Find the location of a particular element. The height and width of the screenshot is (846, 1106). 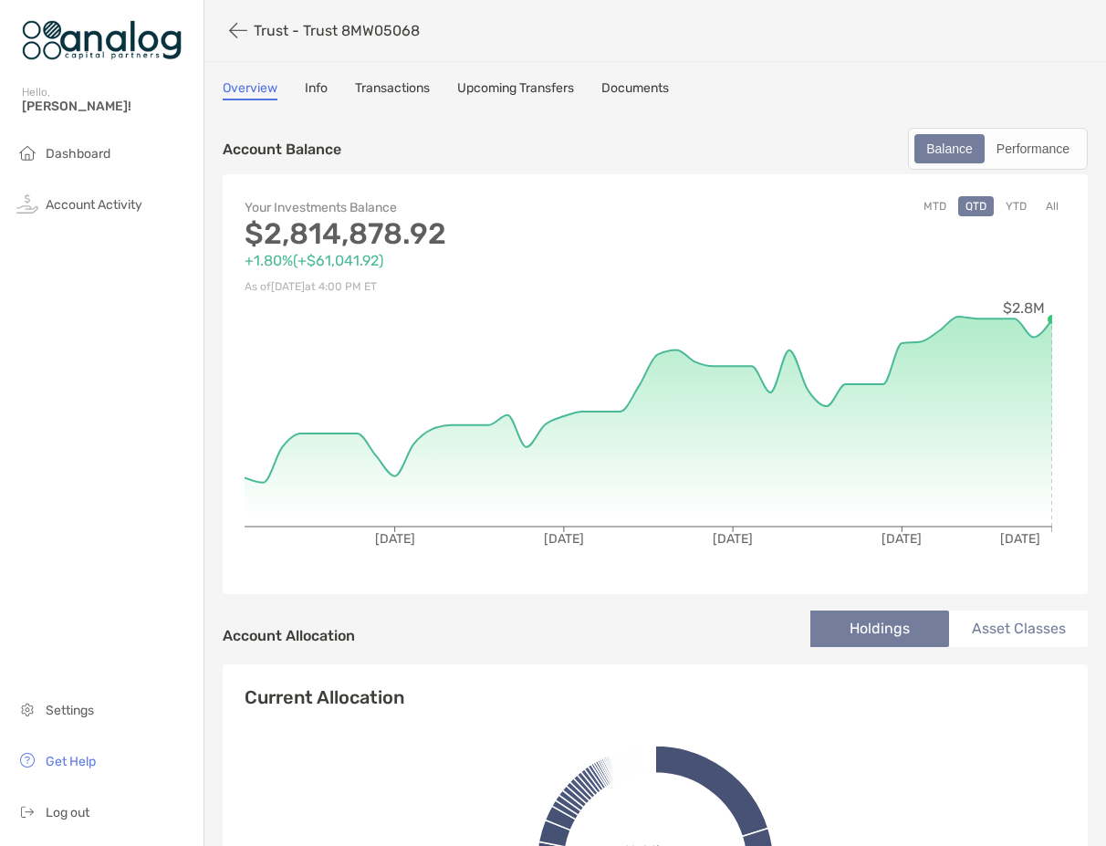

div: Performance is located at coordinates (1033, 149).